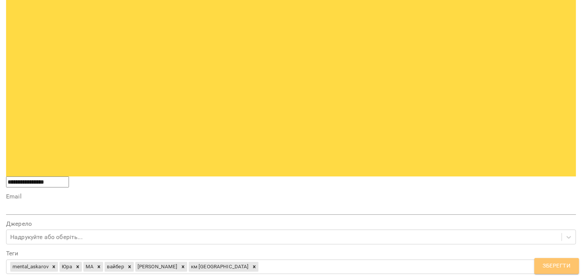 The width and height of the screenshot is (582, 277). What do you see at coordinates (291, 224) in the screenshot?
I see `label: Джерело` at bounding box center [291, 224].